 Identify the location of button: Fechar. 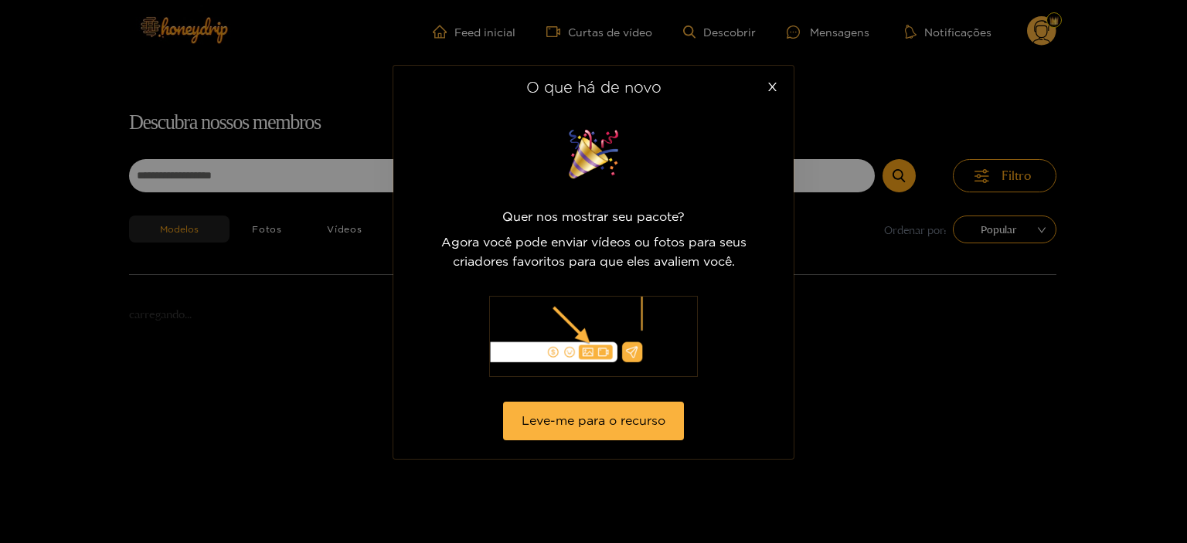
(772, 87).